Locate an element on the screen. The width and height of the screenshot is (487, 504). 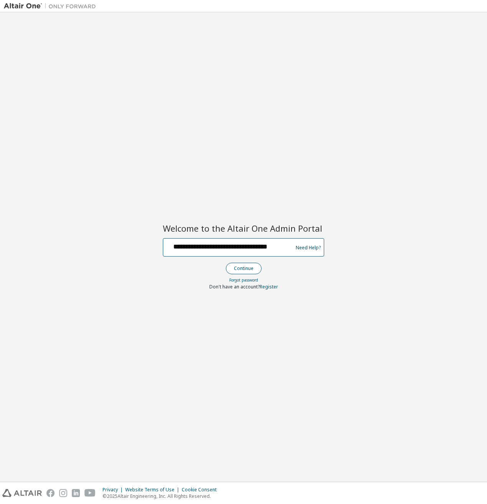
img: altair_logo.svg is located at coordinates (22, 493).